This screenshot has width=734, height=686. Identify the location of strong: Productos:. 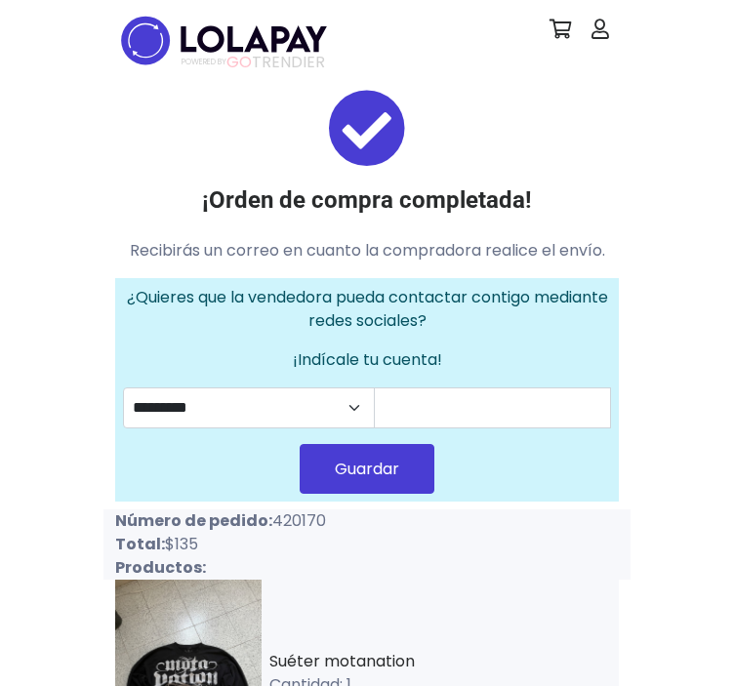
(160, 567).